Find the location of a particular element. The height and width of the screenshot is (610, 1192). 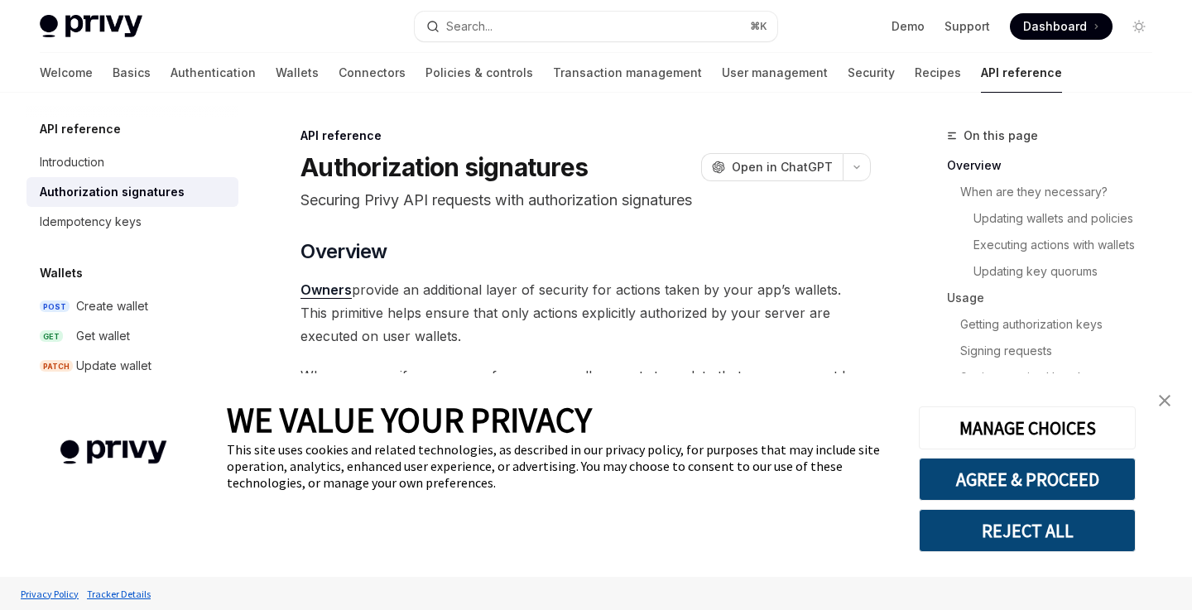

h5: API reference is located at coordinates (80, 129).